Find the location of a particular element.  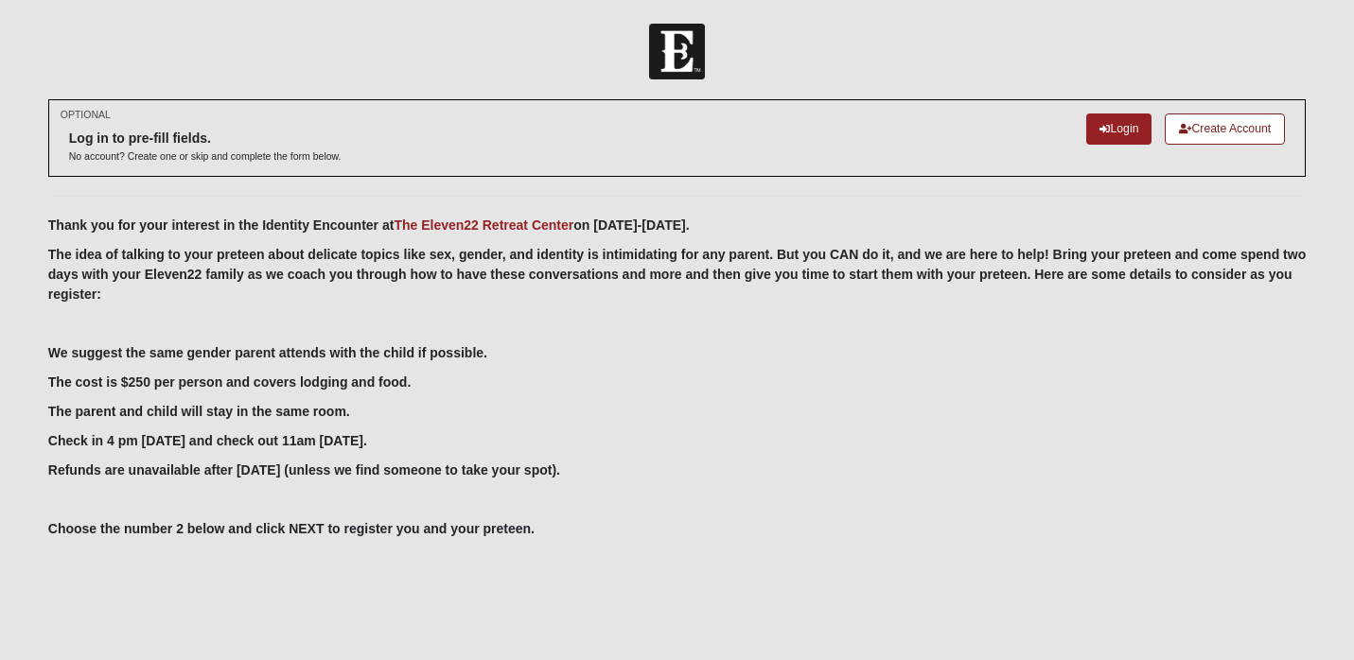

a: Create Account is located at coordinates (1224, 129).